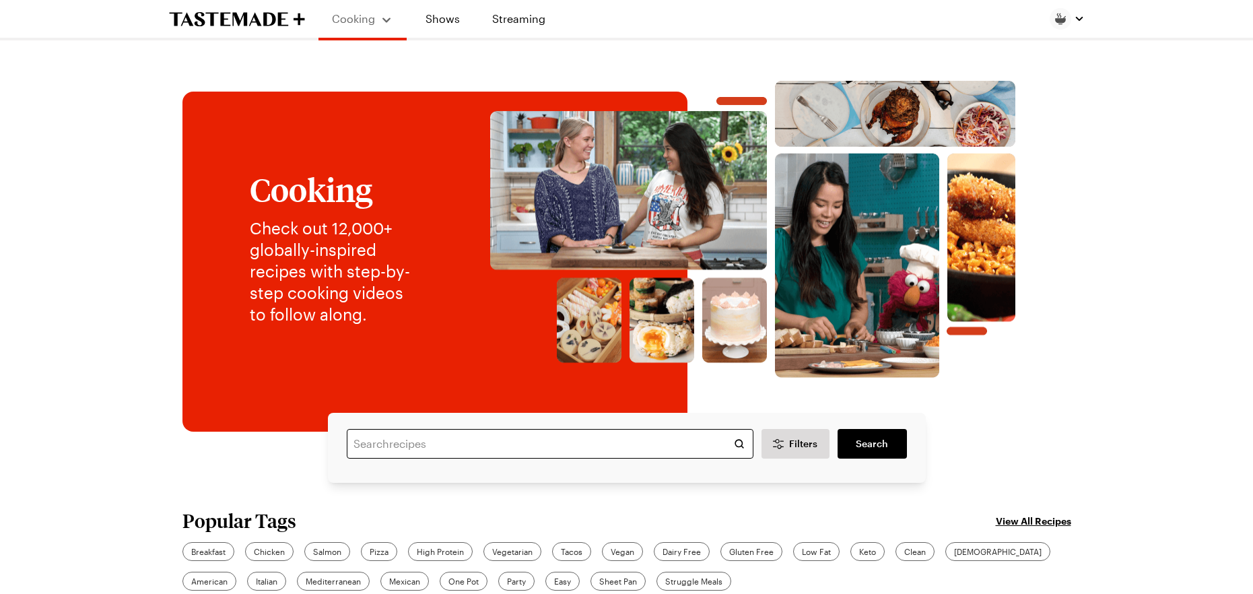 The image size is (1253, 594). What do you see at coordinates (463, 581) in the screenshot?
I see `a: One Pot` at bounding box center [463, 581].